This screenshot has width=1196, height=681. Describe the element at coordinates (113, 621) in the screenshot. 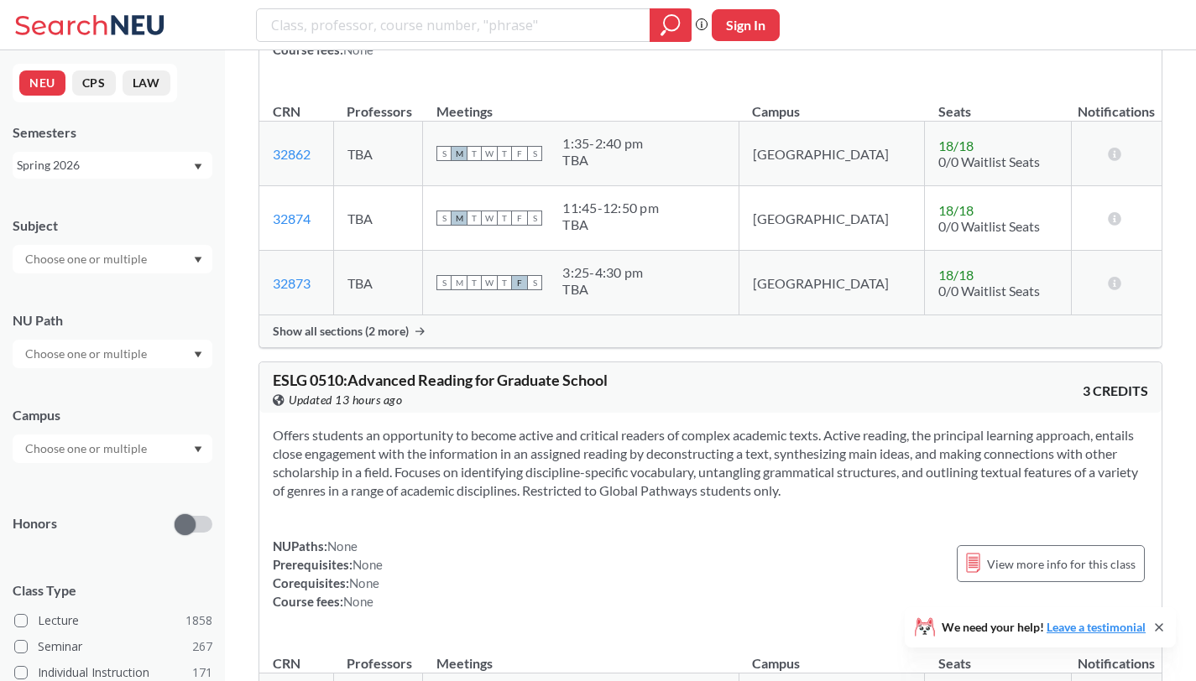

I see `label: Lecture` at that location.